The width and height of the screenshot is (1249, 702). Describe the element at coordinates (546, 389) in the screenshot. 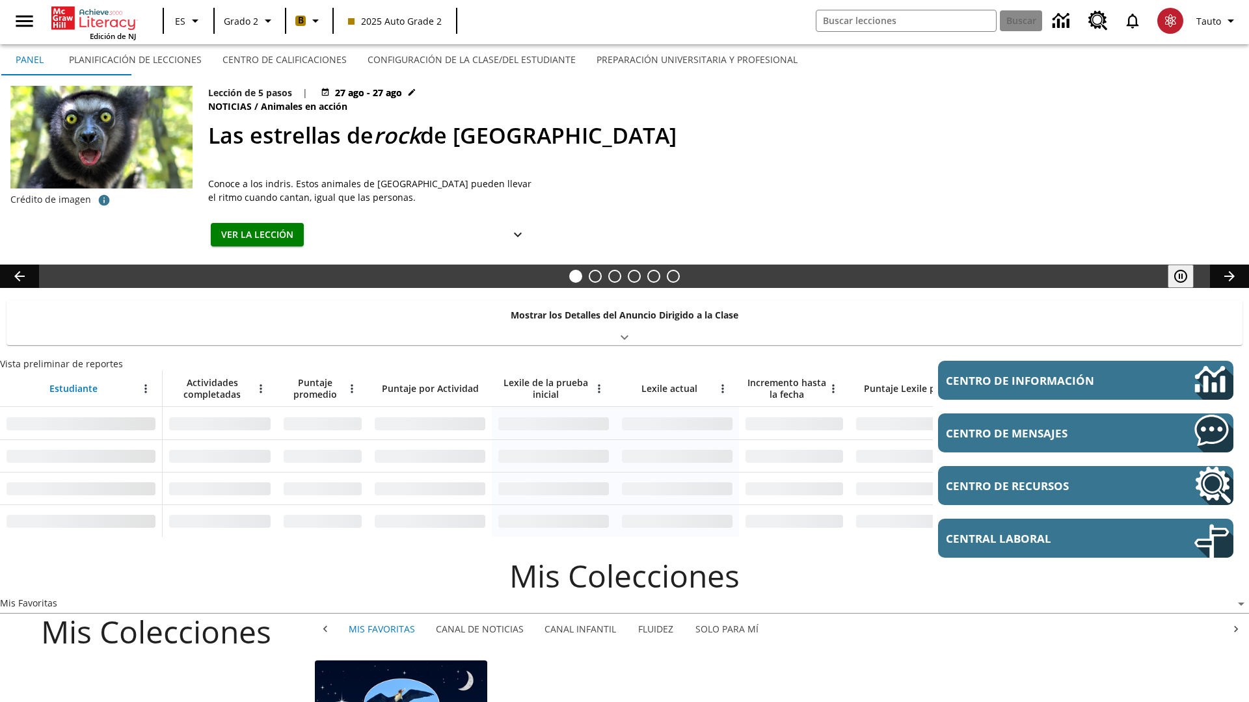

I see `span: Lexile de la prueba inicial` at that location.